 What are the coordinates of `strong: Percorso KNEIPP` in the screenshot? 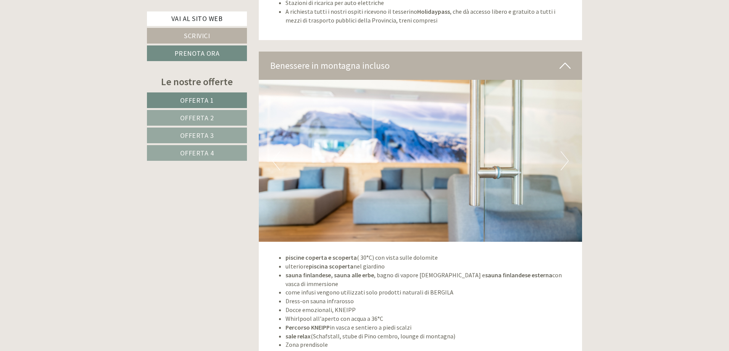 It's located at (307, 327).